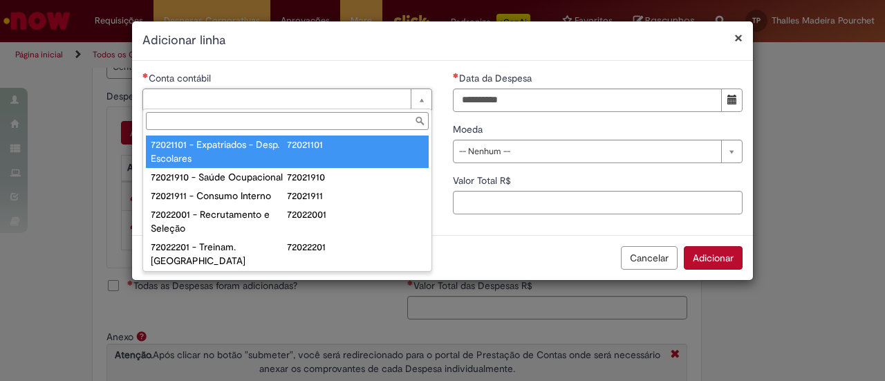 This screenshot has width=885, height=381. What do you see at coordinates (287, 202) in the screenshot?
I see `ul: Conta contábil` at bounding box center [287, 202].